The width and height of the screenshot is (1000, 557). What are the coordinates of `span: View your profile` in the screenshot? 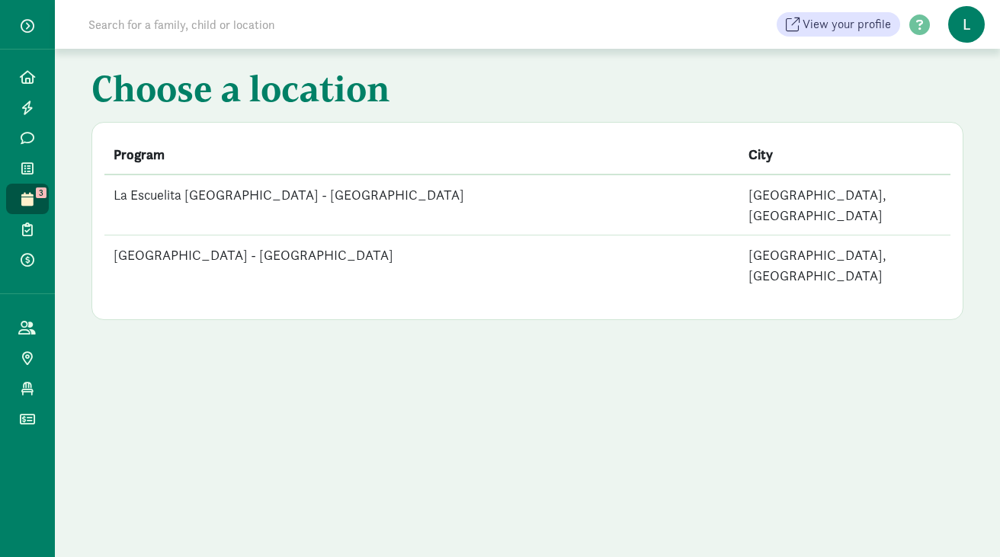 It's located at (847, 24).